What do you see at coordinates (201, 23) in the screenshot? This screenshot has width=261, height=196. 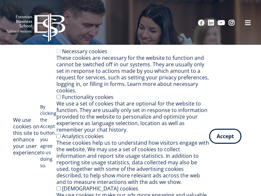 I see `a: Facebook` at bounding box center [201, 23].